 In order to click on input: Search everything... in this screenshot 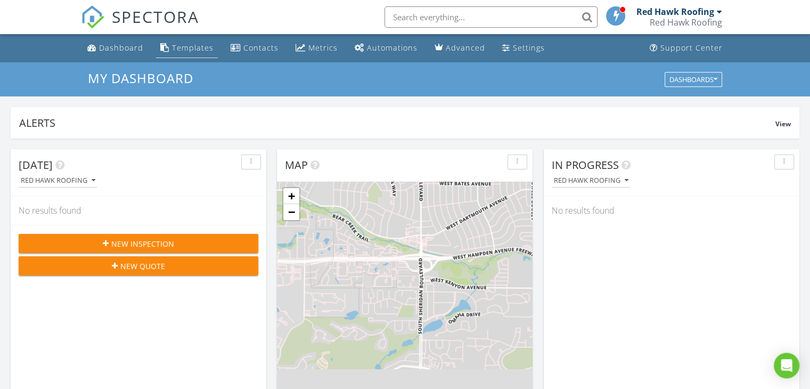, I will do `click(491, 17)`.